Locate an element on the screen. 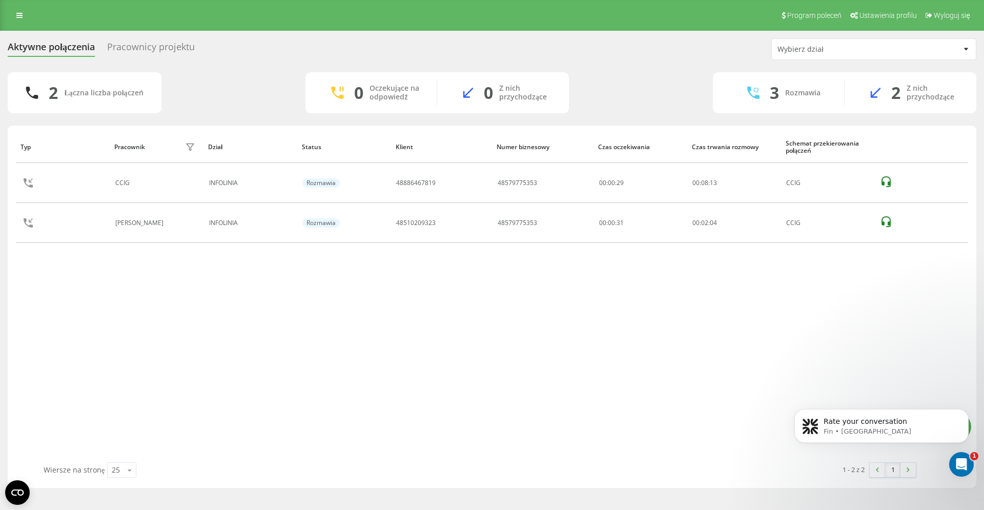 This screenshot has width=984, height=510. div: Typ is located at coordinates (63, 147).